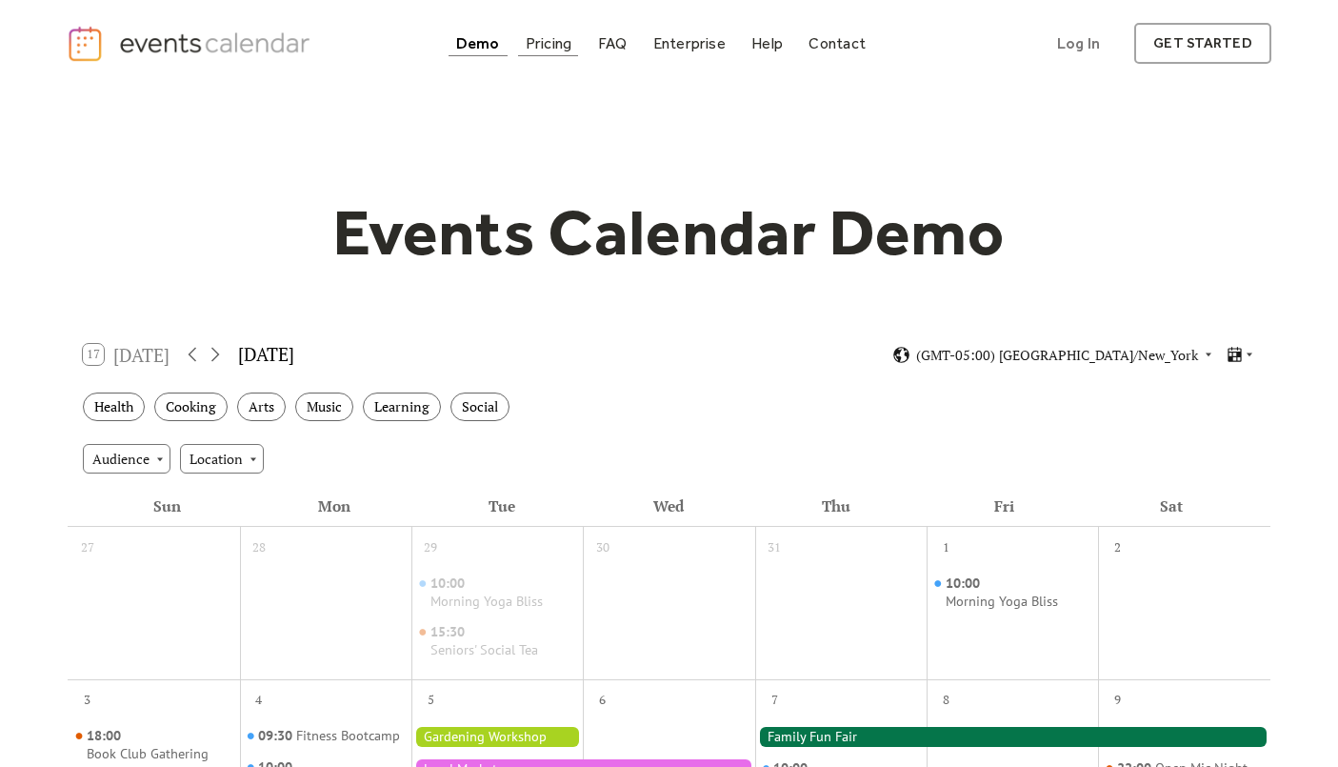 Image resolution: width=1338 pixels, height=767 pixels. I want to click on a: home, so click(190, 44).